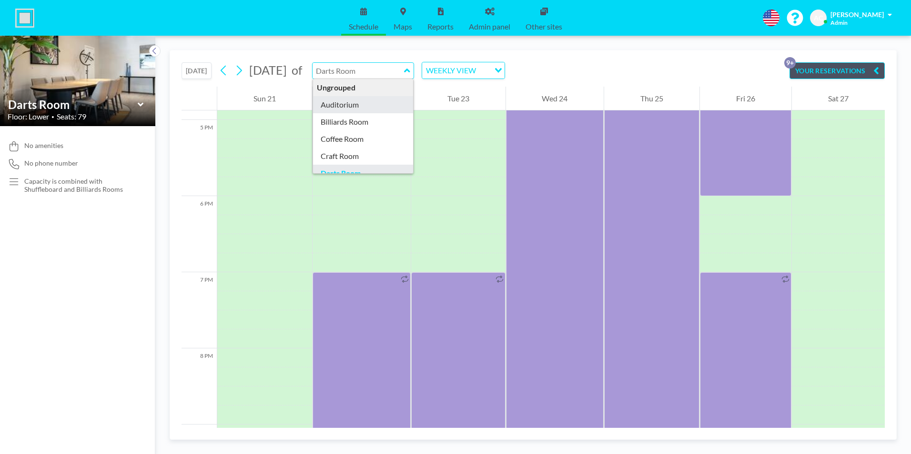  What do you see at coordinates (403, 27) in the screenshot?
I see `span: Maps` at bounding box center [403, 27].